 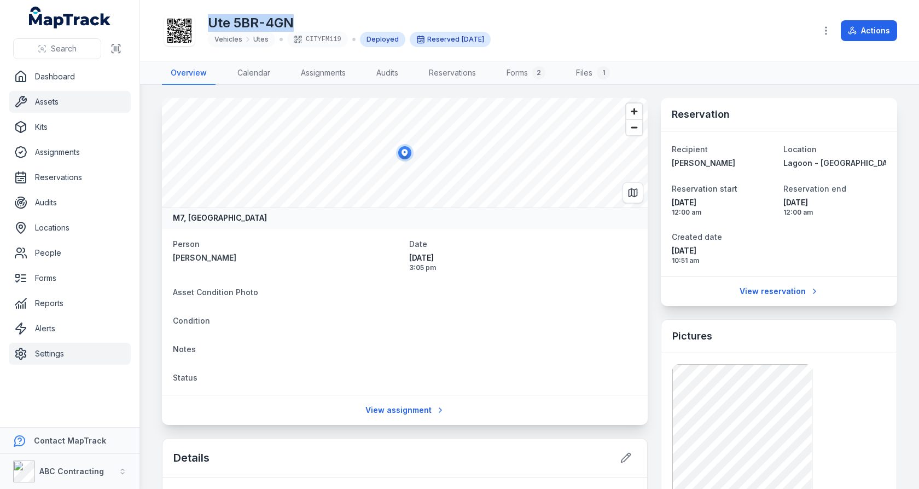 What do you see at coordinates (72, 471) in the screenshot?
I see `strong: ABC Contracting` at bounding box center [72, 471].